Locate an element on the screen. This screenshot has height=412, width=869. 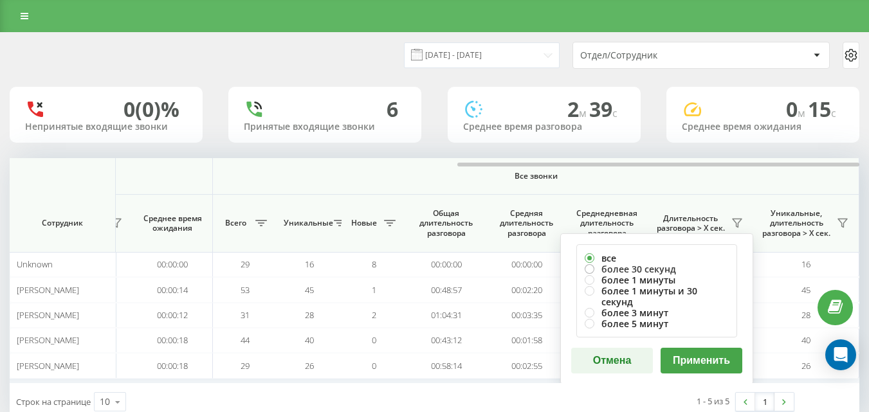
div: 0 (0)% is located at coordinates (151, 109).